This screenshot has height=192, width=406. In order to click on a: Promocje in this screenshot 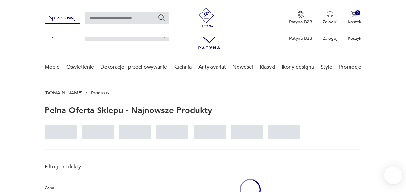, I will do `click(350, 67)`.